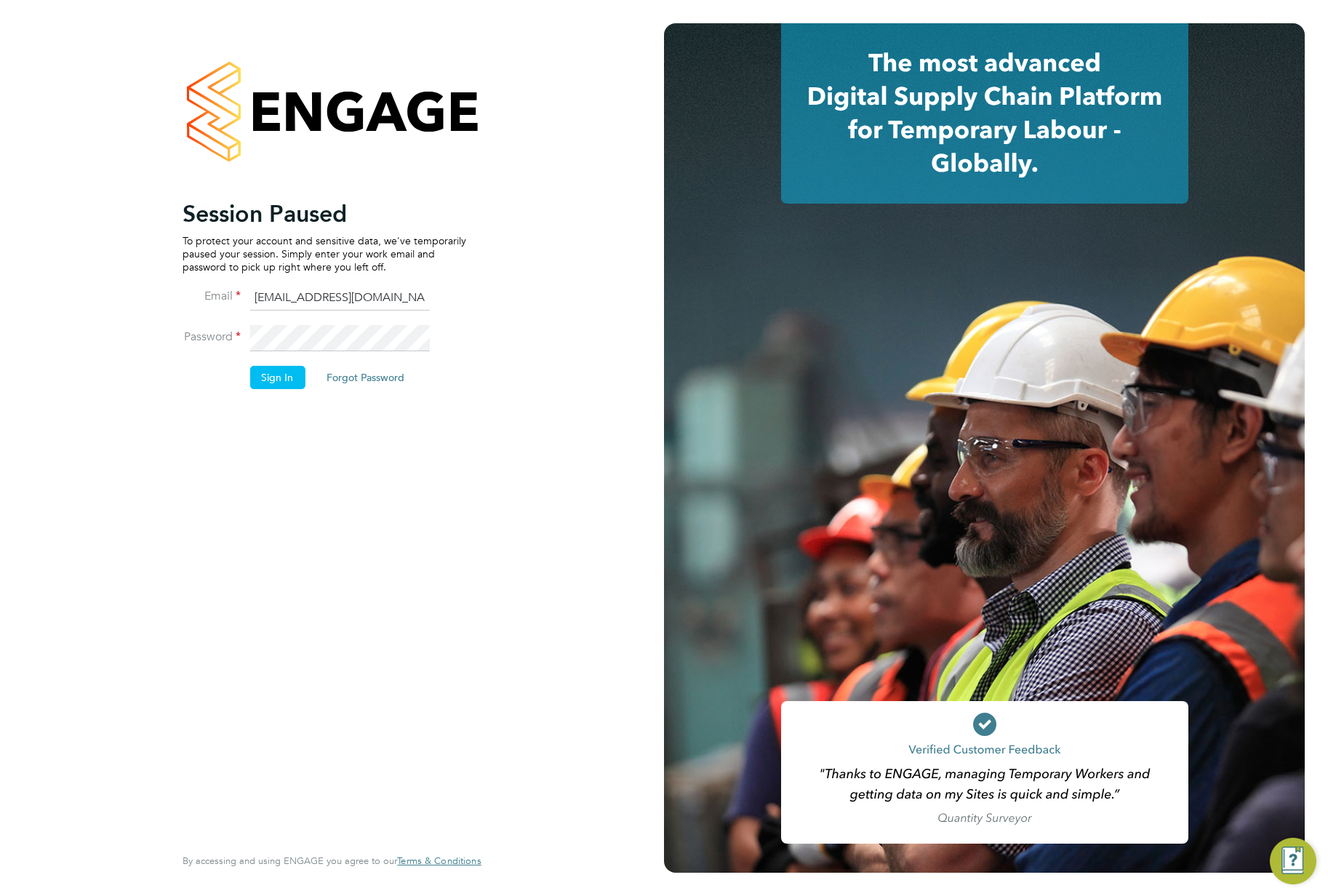  What do you see at coordinates (439, 861) in the screenshot?
I see `a: Terms & Conditions` at bounding box center [439, 861].